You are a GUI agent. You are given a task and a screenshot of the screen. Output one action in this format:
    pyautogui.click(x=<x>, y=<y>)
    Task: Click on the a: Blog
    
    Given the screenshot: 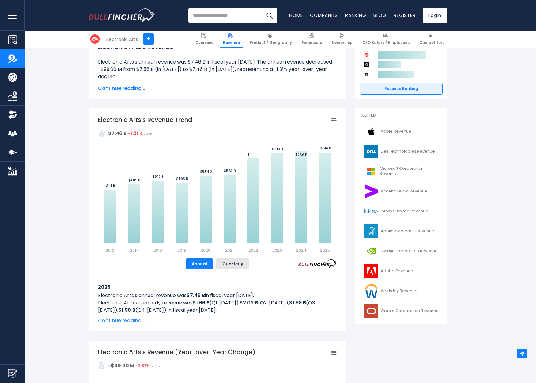 What is the action you would take?
    pyautogui.click(x=380, y=15)
    